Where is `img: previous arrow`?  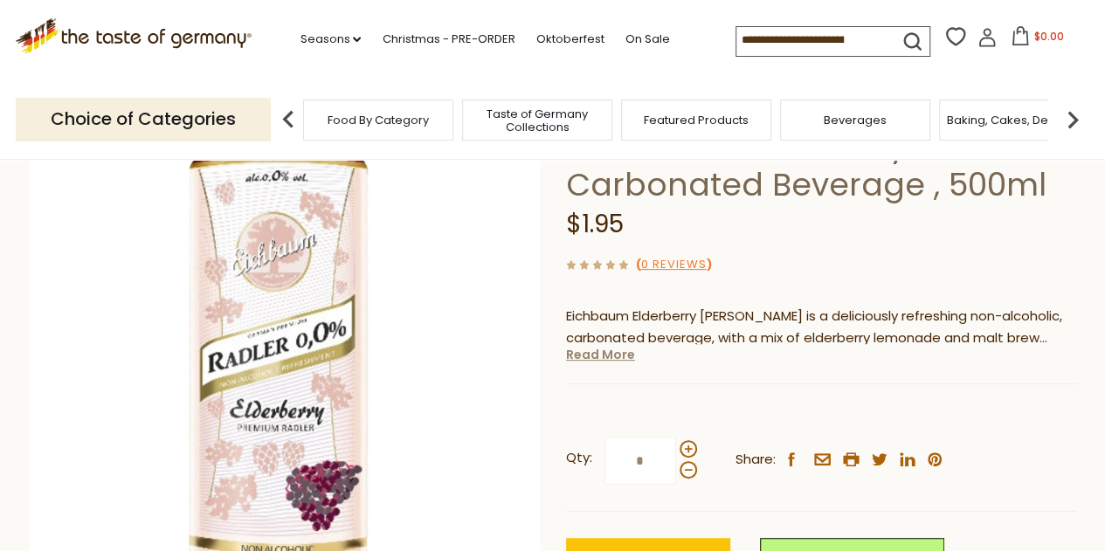
img: previous arrow is located at coordinates (288, 120).